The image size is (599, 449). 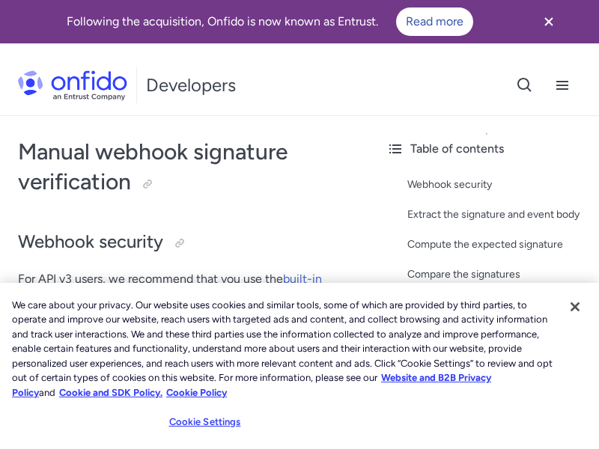 What do you see at coordinates (575, 307) in the screenshot?
I see `button: Close` at bounding box center [575, 307].